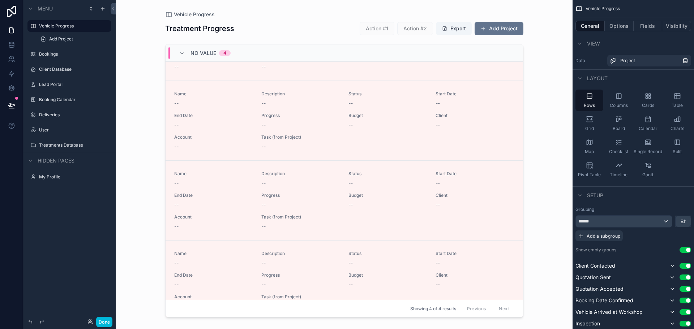 This screenshot has width=694, height=329. What do you see at coordinates (595, 250) in the screenshot?
I see `label: Show empty groups` at bounding box center [595, 250].